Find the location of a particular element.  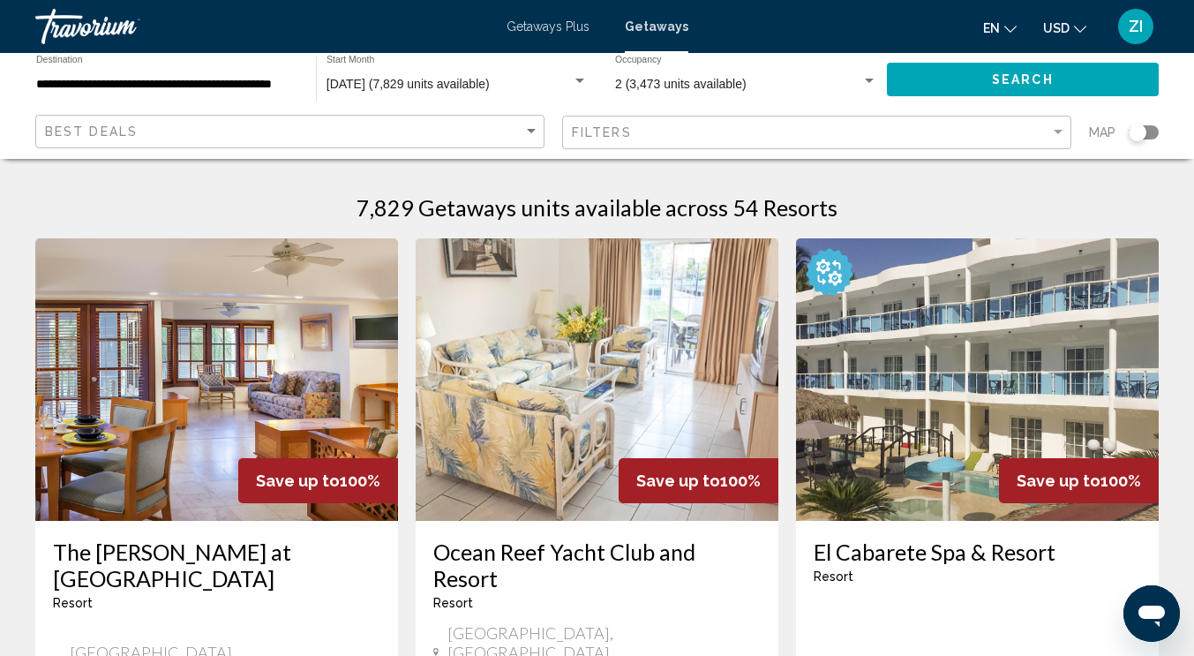

button: Change language is located at coordinates (1000, 27).